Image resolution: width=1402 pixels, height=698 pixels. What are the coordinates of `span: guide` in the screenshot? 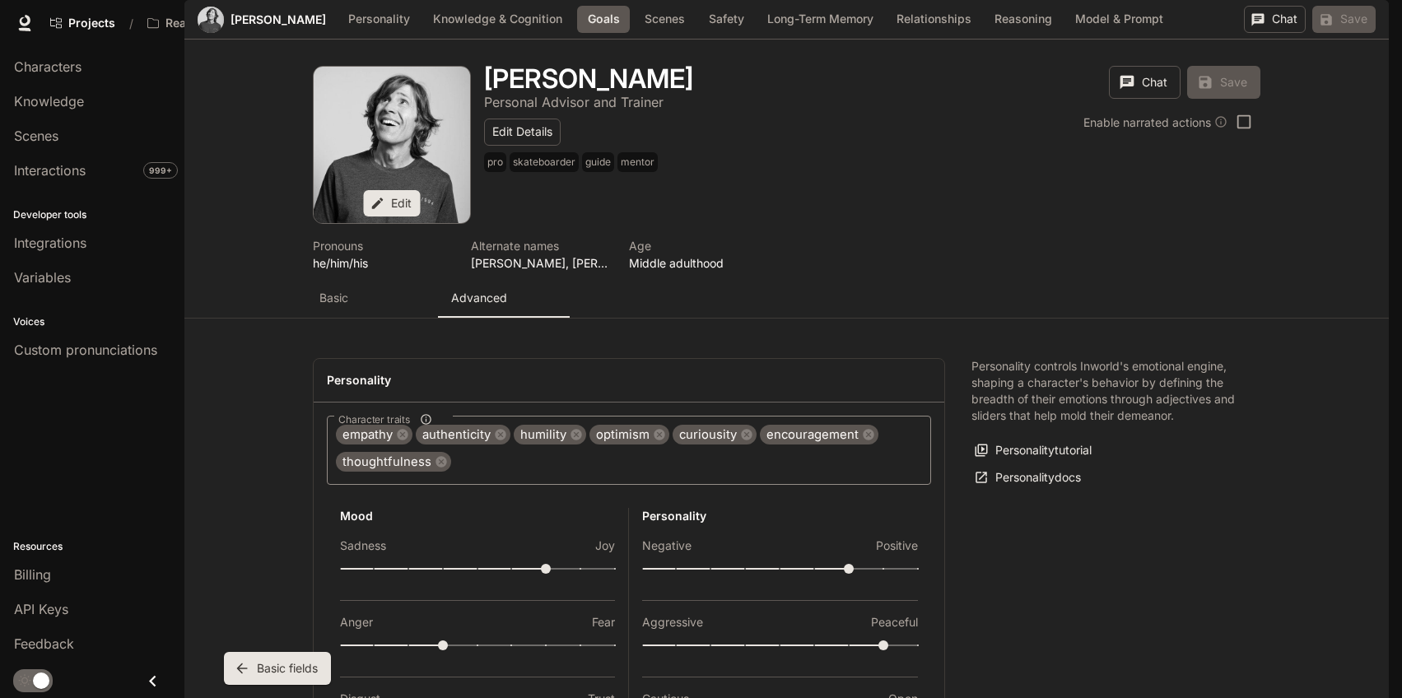 It's located at (599, 162).